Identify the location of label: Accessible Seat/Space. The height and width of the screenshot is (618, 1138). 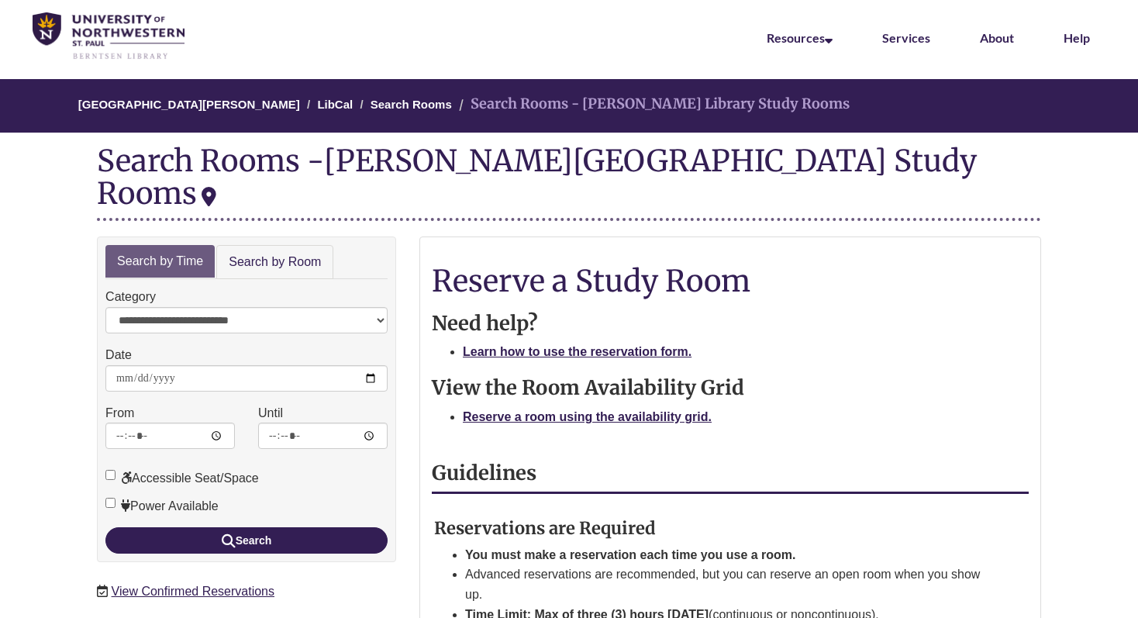
(182, 478).